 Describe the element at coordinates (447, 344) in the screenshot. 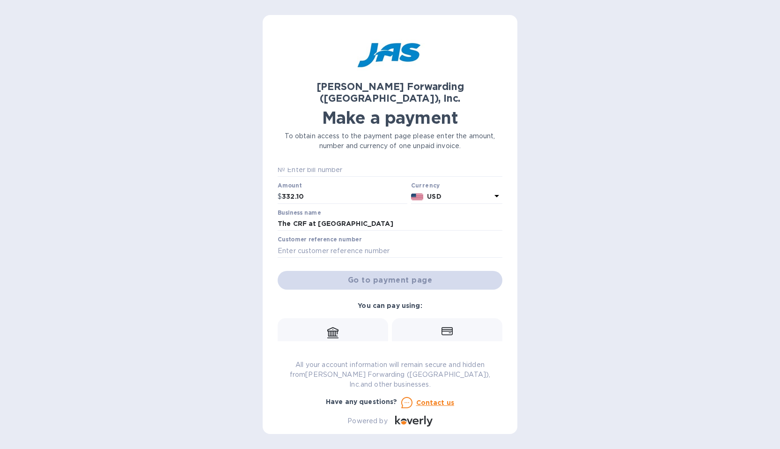

I see `b: Credit card` at that location.